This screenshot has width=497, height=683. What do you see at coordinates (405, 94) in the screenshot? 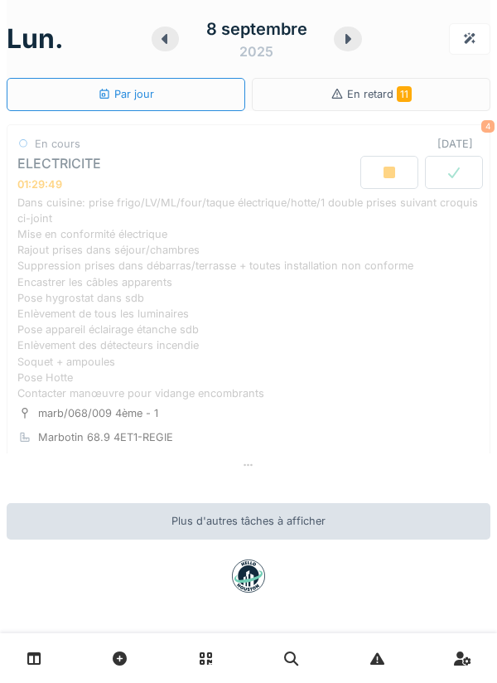
I see `span: 11` at bounding box center [405, 94].